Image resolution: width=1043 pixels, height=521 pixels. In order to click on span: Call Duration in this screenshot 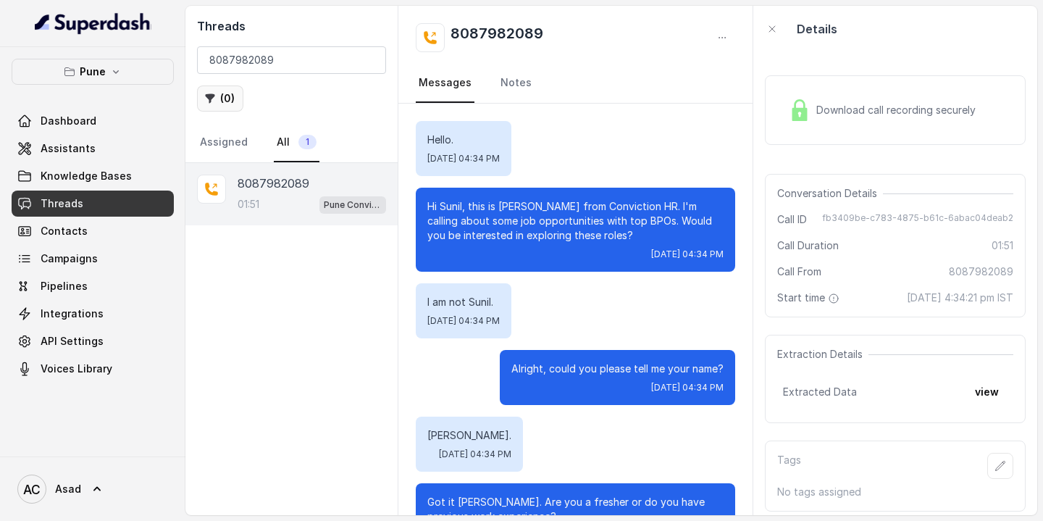, I will do `click(807, 245)`.